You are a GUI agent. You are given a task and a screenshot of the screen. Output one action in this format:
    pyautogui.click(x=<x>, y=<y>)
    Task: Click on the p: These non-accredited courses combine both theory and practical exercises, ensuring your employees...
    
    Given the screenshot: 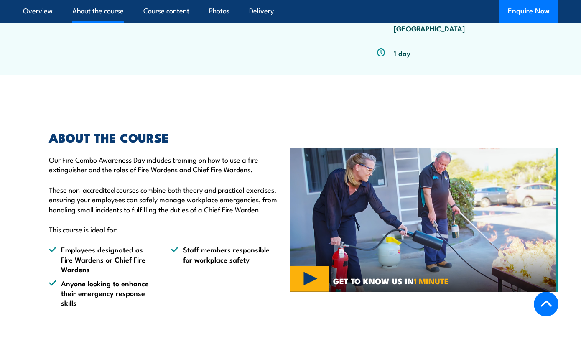 What is the action you would take?
    pyautogui.click(x=163, y=199)
    